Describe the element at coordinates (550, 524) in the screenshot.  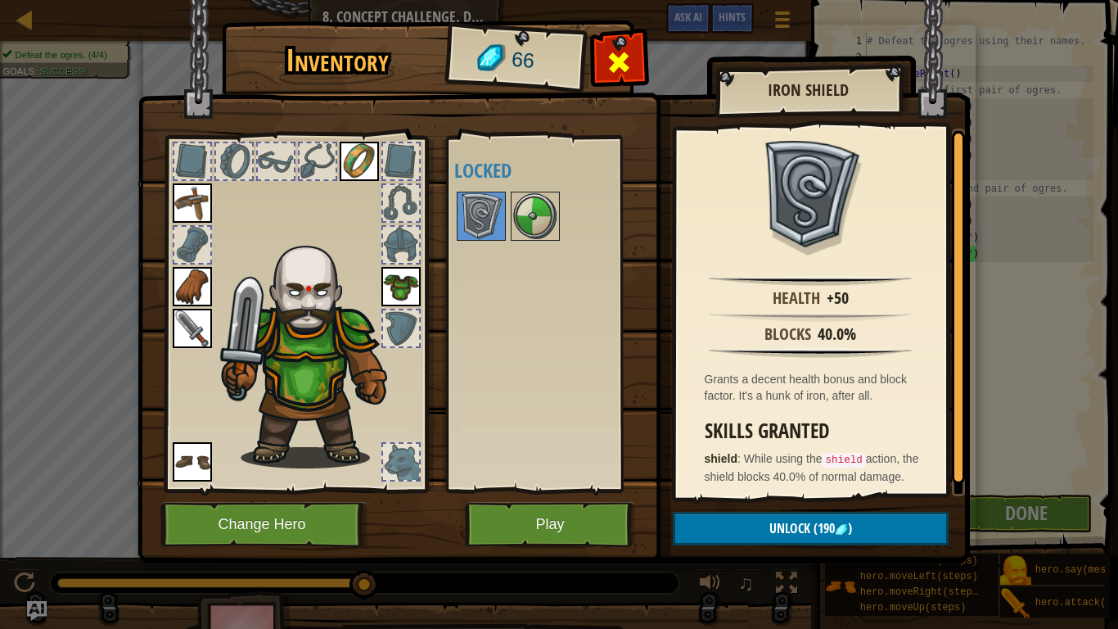
I see `button: Play` at that location.